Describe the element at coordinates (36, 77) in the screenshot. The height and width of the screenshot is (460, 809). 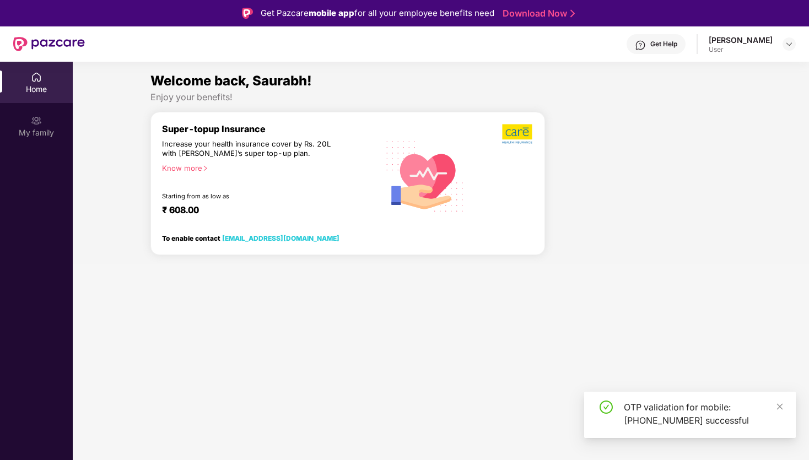
I see `img: svg+xml;base64,PHN2ZyBpZD0iSG9tZSIgeG1sbnM9Imh0dHA6Ly93d3cudzMub3JnLzIwMDAvc3ZnIiB3aWR0aD0iMjAiIG...` at that location.